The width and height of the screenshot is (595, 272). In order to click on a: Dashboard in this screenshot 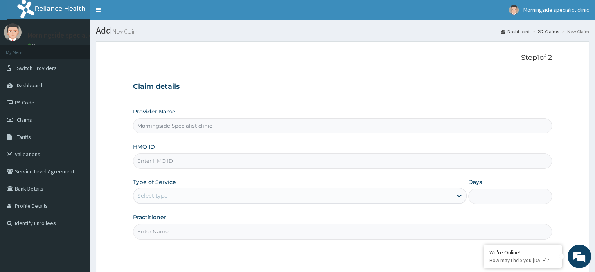, I will do `click(515, 31)`.